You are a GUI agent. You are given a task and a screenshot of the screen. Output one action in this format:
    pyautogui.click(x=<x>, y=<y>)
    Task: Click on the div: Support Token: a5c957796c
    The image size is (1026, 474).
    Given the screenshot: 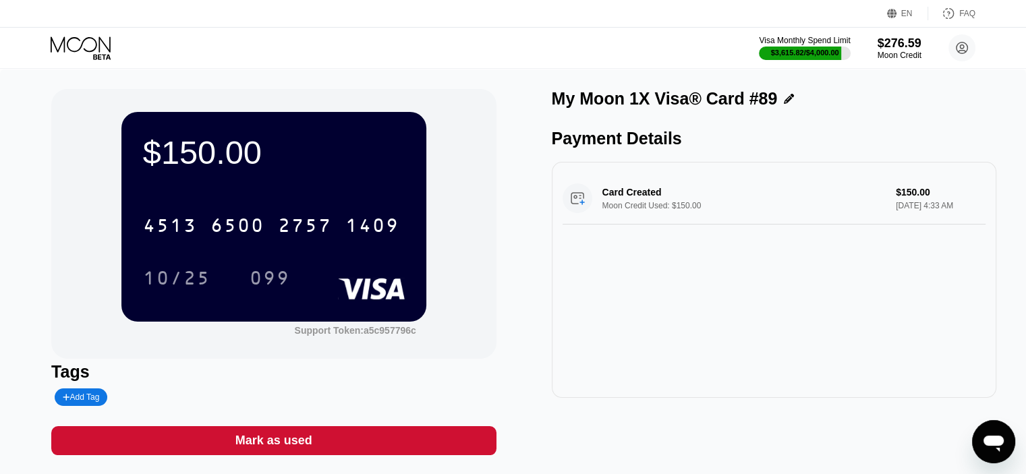 What is the action you would take?
    pyautogui.click(x=355, y=331)
    